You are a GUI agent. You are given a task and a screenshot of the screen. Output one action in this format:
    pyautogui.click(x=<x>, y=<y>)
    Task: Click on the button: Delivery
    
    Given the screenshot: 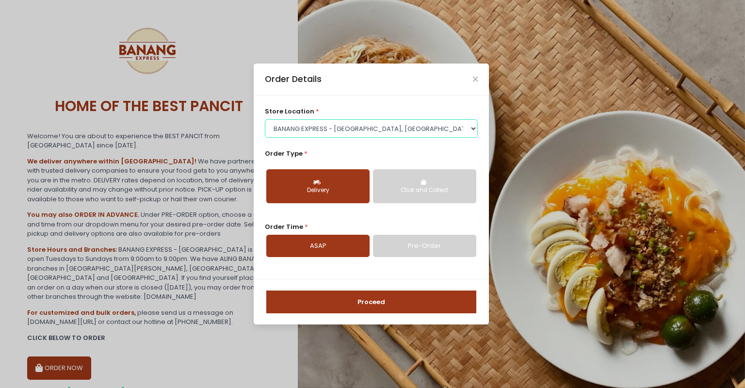 What is the action you would take?
    pyautogui.click(x=318, y=186)
    